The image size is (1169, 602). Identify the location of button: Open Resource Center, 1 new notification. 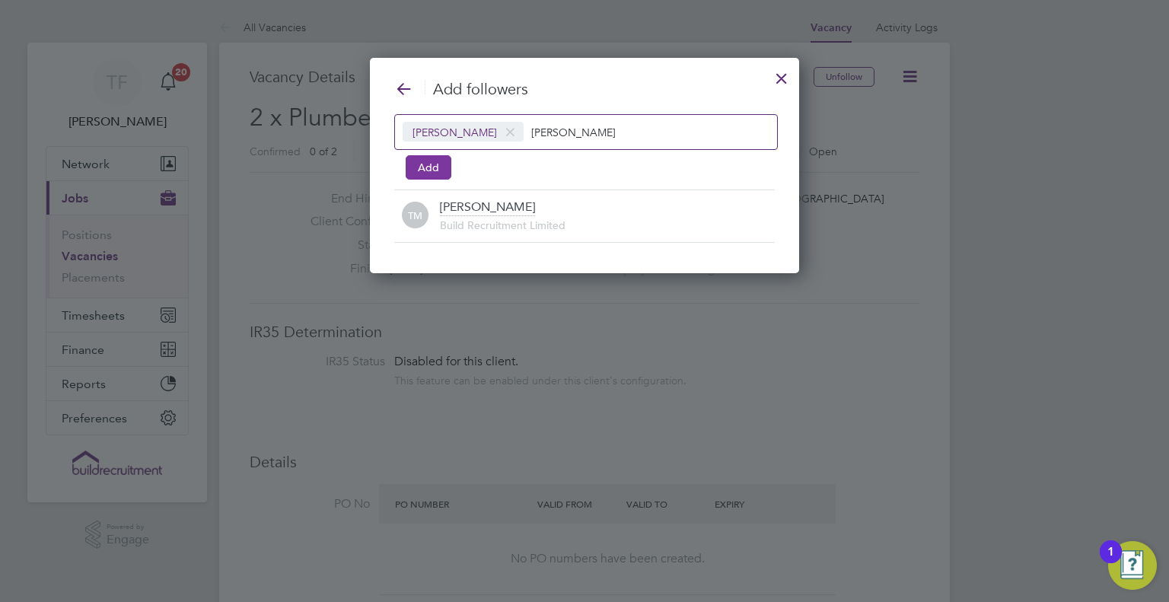
(1133, 566).